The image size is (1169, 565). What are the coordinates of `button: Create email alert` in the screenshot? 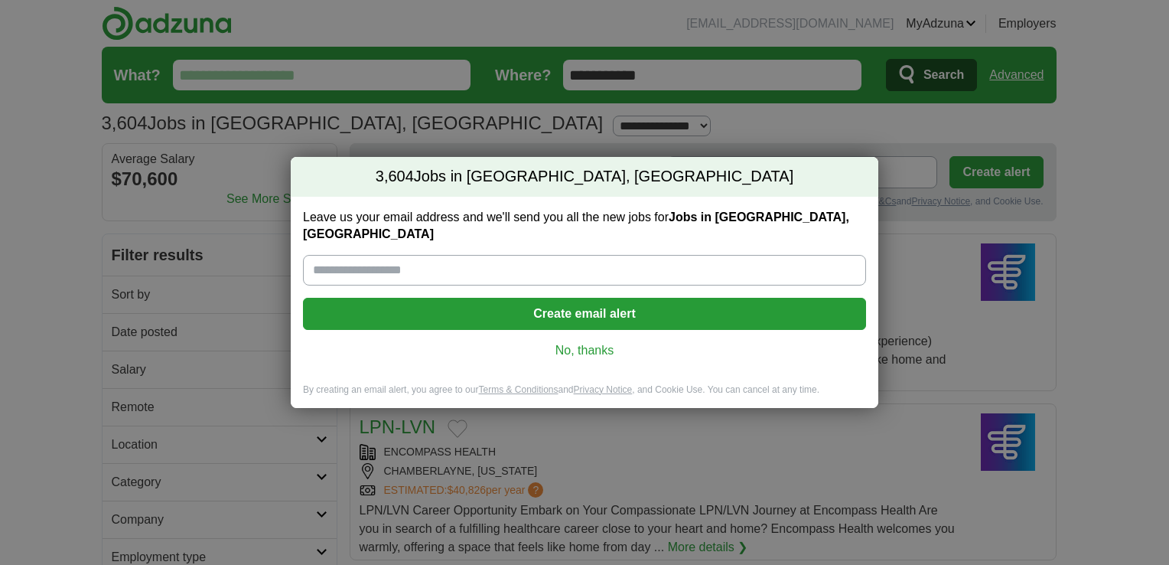 It's located at (584, 314).